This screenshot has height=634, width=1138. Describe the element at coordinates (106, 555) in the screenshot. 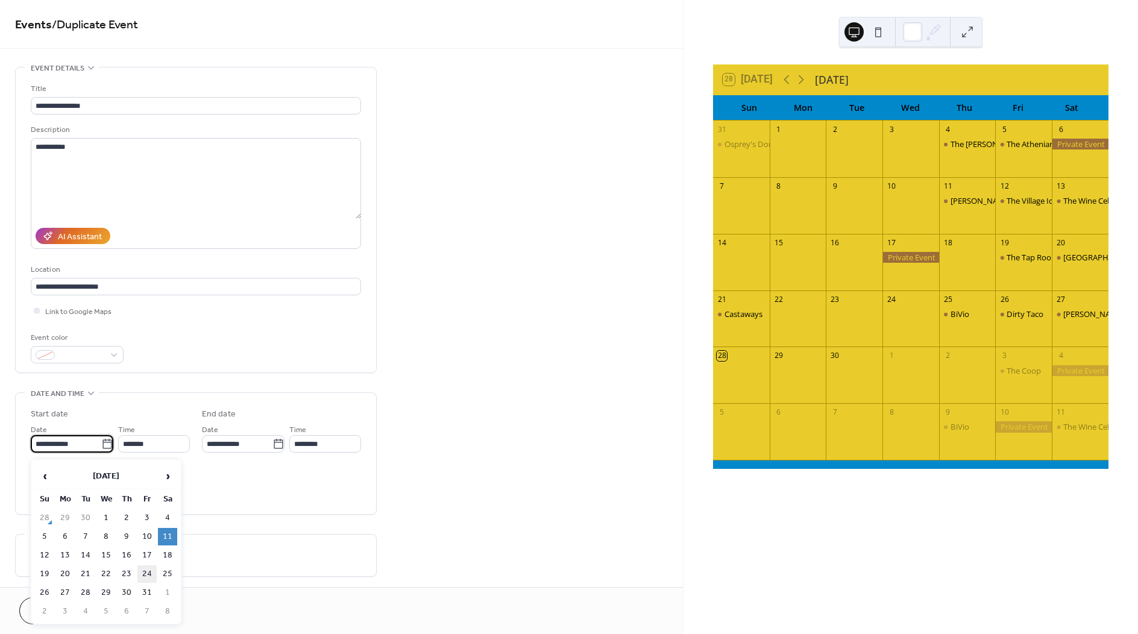

I see `td: 15` at that location.